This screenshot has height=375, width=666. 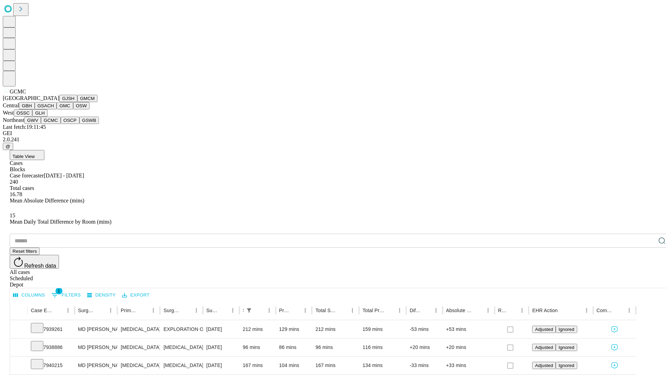 What do you see at coordinates (51, 347) in the screenshot?
I see `div: 7938886` at bounding box center [51, 347].